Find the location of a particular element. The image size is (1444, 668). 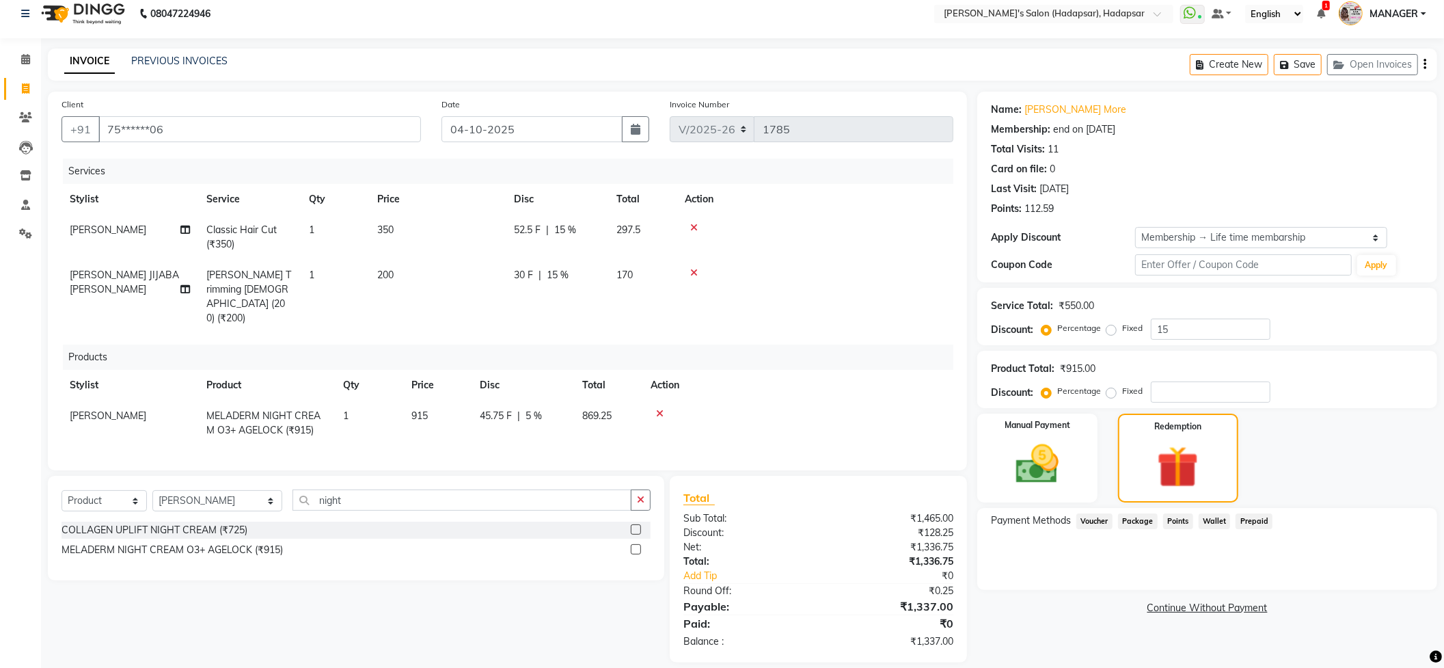

span: 5 % is located at coordinates (534, 416).